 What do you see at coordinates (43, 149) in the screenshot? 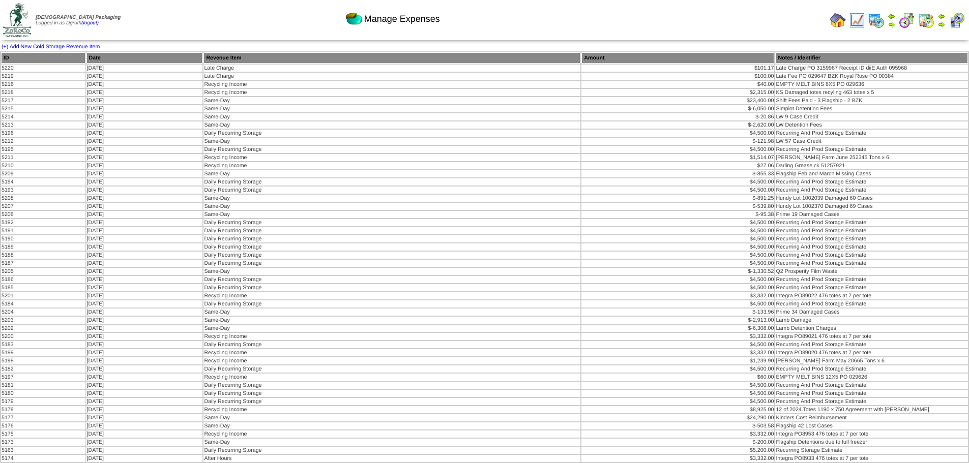
I see `td: 5195` at bounding box center [43, 149].